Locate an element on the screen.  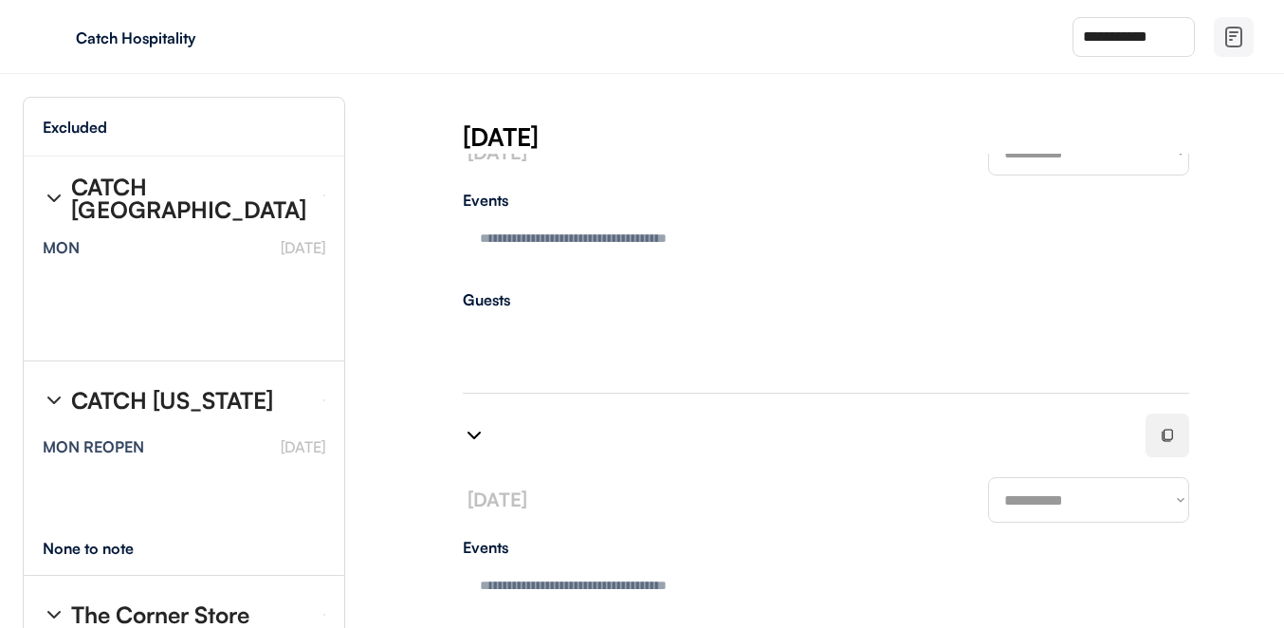
div: MON is located at coordinates (61, 248).